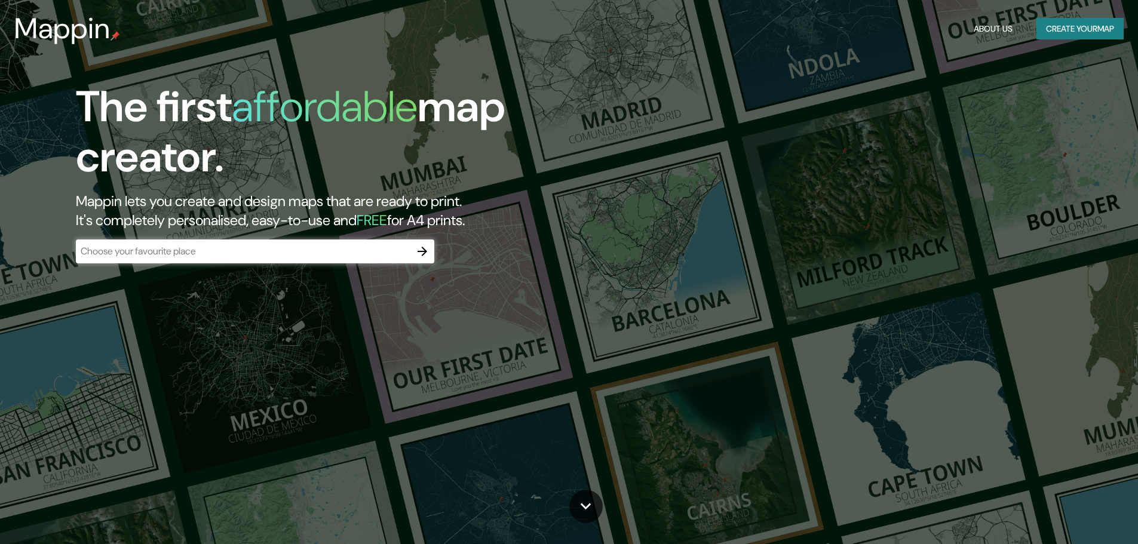 This screenshot has height=544, width=1138. Describe the element at coordinates (62, 29) in the screenshot. I see `h3: Mappin` at that location.